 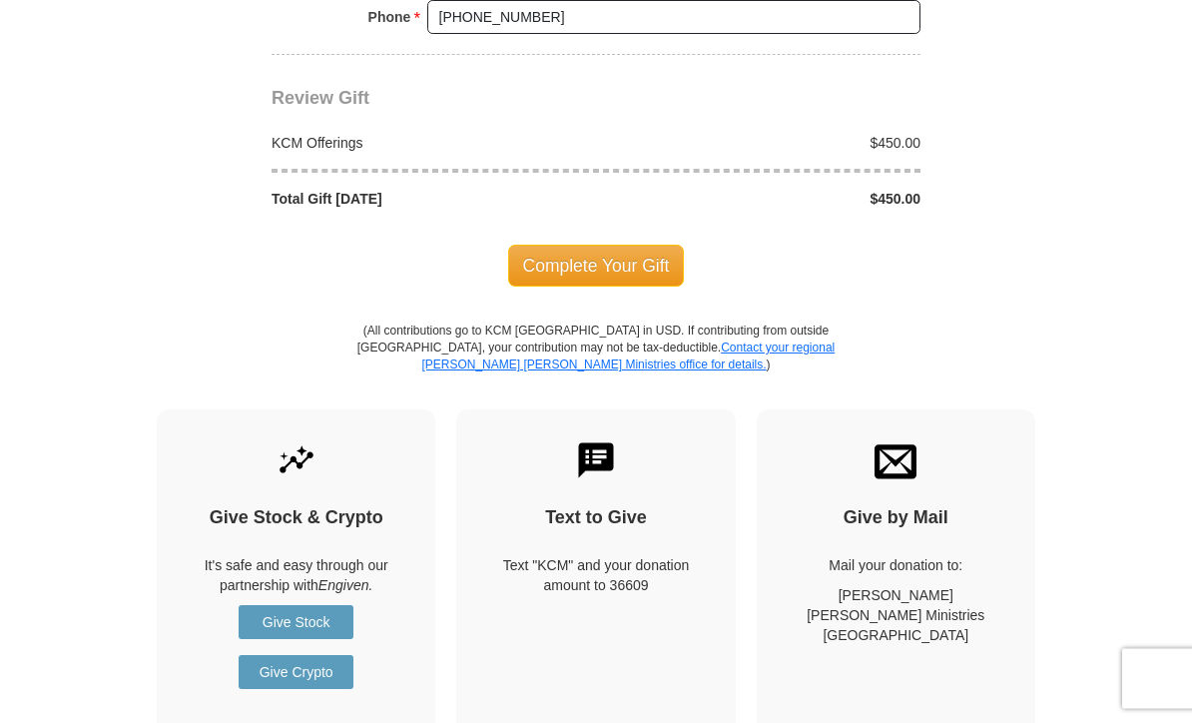 What do you see at coordinates (896, 519) in the screenshot?
I see `h4: Give by Mail` at bounding box center [896, 519].